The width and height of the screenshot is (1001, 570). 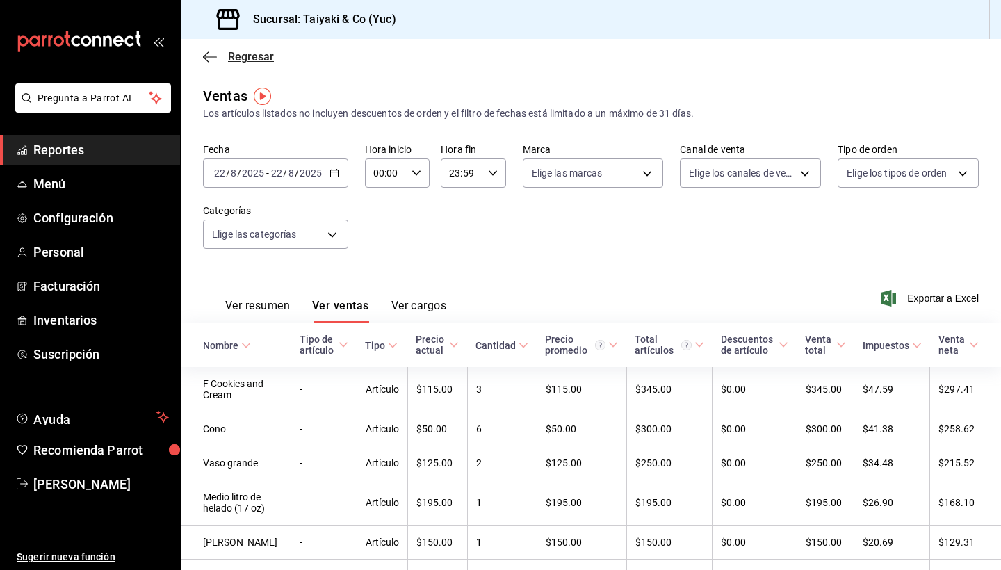 What do you see at coordinates (236, 502) in the screenshot?
I see `td: Medio litro de helado (17 oz)` at bounding box center [236, 502].